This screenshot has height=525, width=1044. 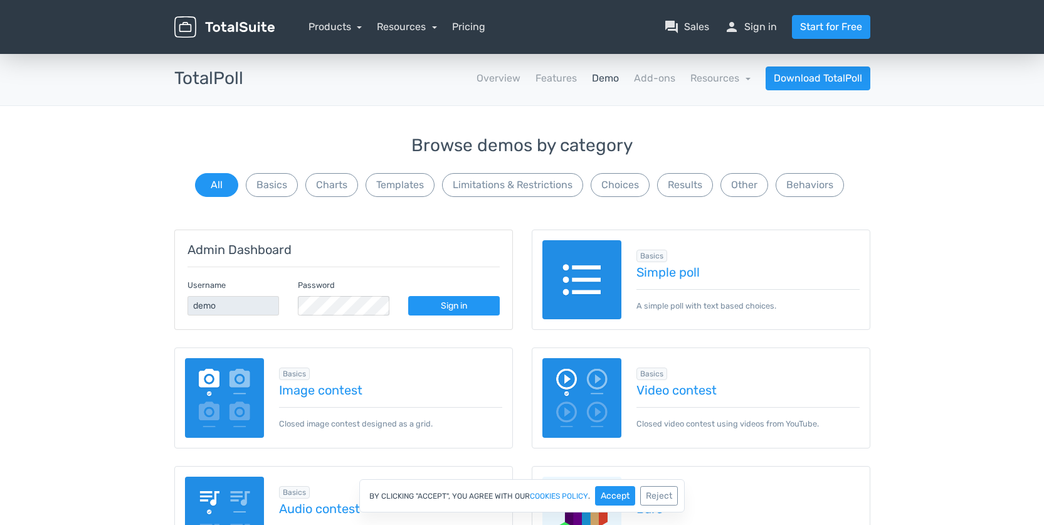 I want to click on span: person, so click(x=732, y=27).